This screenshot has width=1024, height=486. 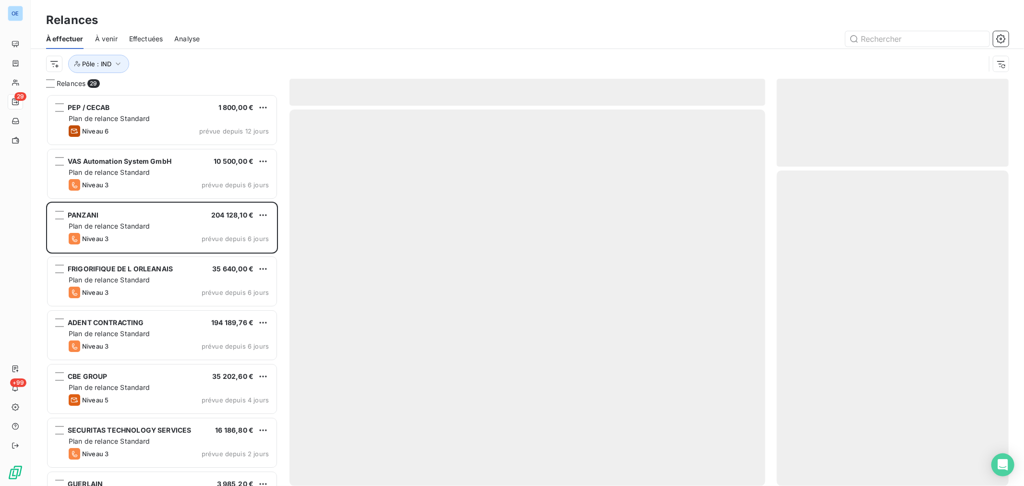 What do you see at coordinates (233, 161) in the screenshot?
I see `span: 10 500,00 €` at bounding box center [233, 161].